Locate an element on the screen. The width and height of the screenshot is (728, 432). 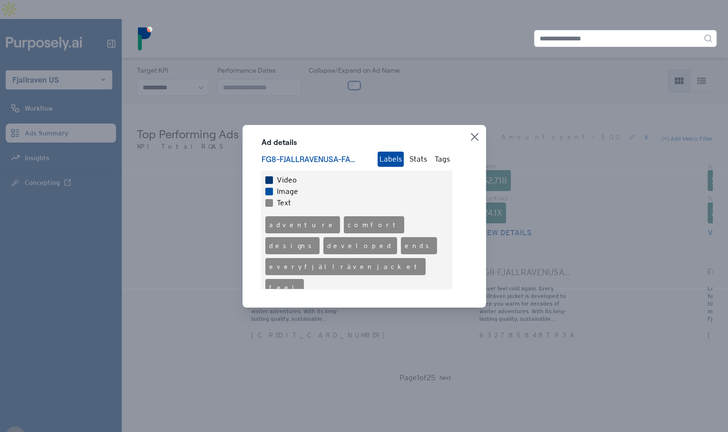
span: ends is located at coordinates (419, 246).